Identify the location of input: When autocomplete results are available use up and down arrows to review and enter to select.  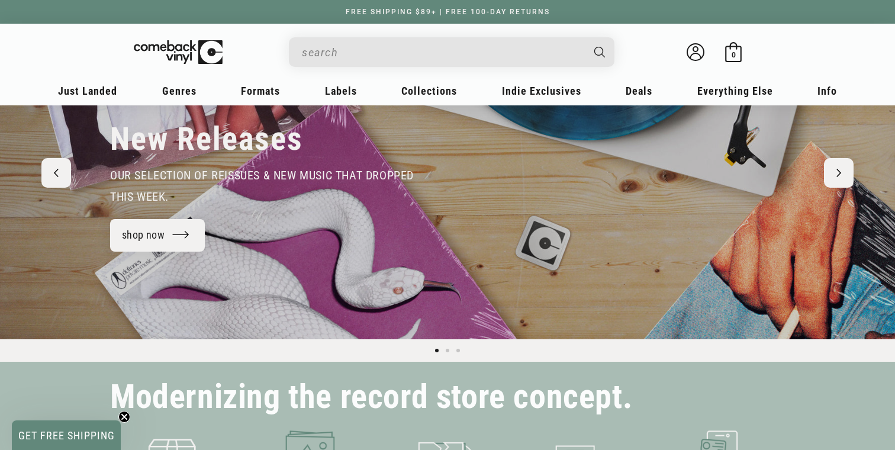
(442, 52).